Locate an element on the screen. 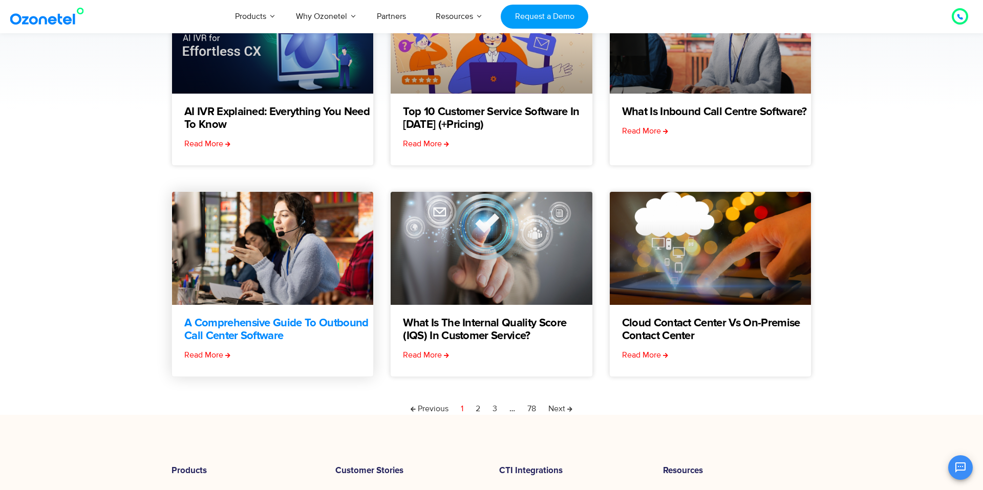 This screenshot has height=490, width=983. a: A Comprehensive Guide to Outbound Call Center Software is located at coordinates (278, 330).